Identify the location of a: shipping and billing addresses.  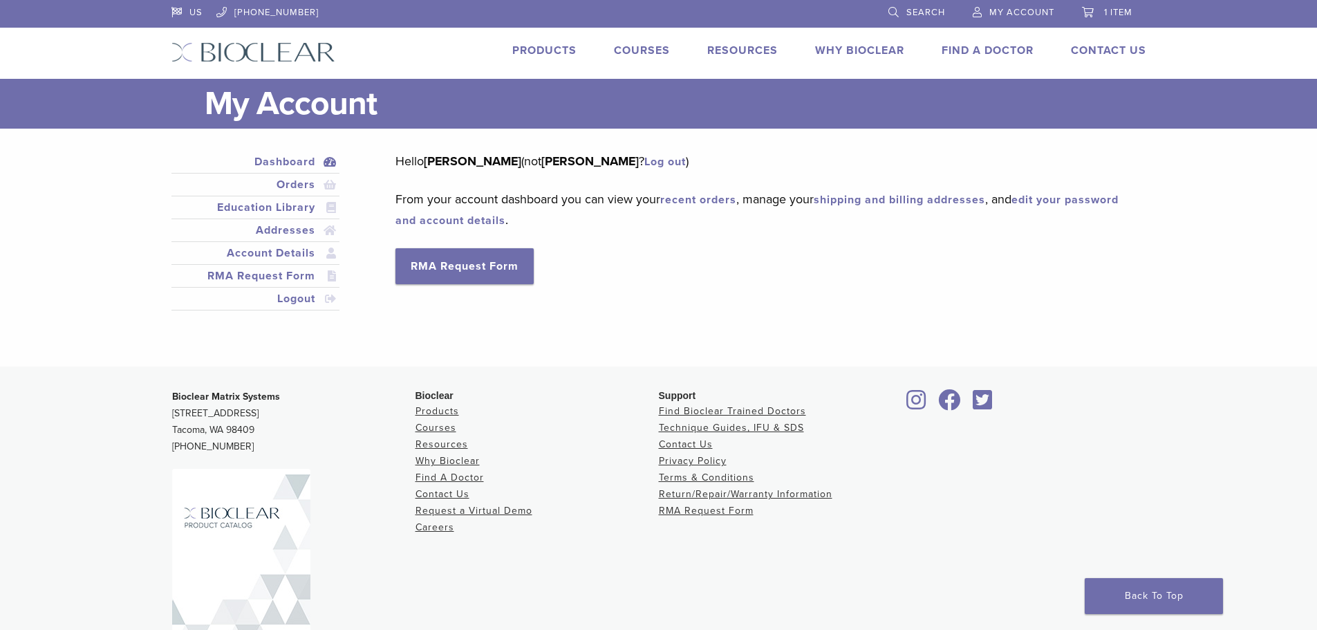
(899, 200).